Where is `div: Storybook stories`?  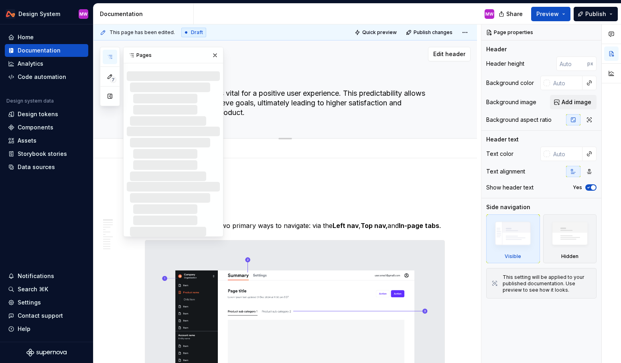 div: Storybook stories is located at coordinates (42, 154).